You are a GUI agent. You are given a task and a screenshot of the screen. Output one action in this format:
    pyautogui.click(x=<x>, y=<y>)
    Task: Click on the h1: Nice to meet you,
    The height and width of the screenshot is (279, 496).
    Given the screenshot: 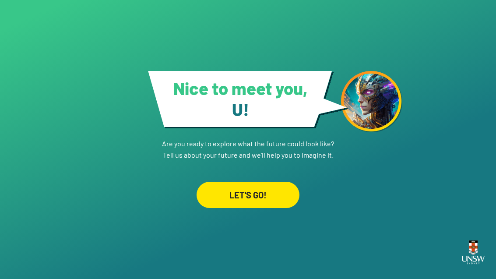 What is the action you would take?
    pyautogui.click(x=241, y=99)
    